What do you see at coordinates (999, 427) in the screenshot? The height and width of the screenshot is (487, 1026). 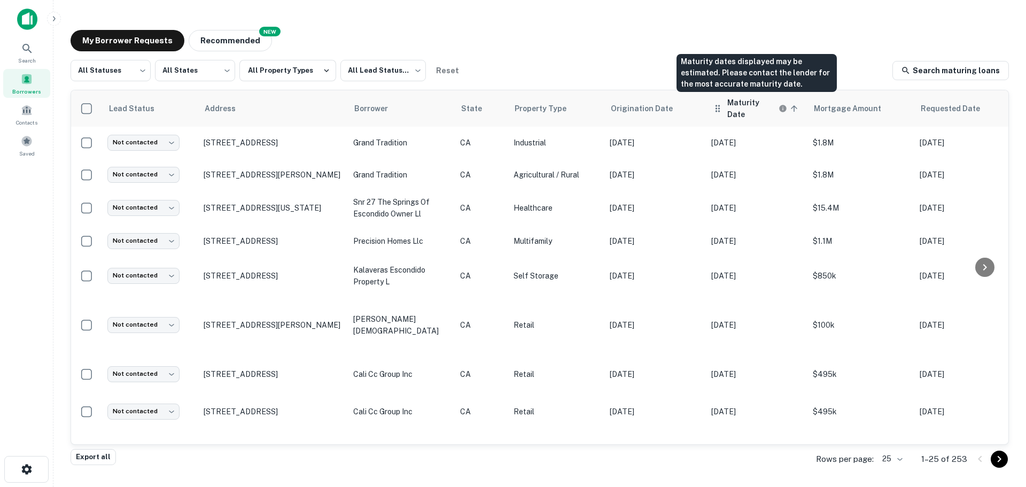 I see `div: Chat Widget` at bounding box center [999, 427].